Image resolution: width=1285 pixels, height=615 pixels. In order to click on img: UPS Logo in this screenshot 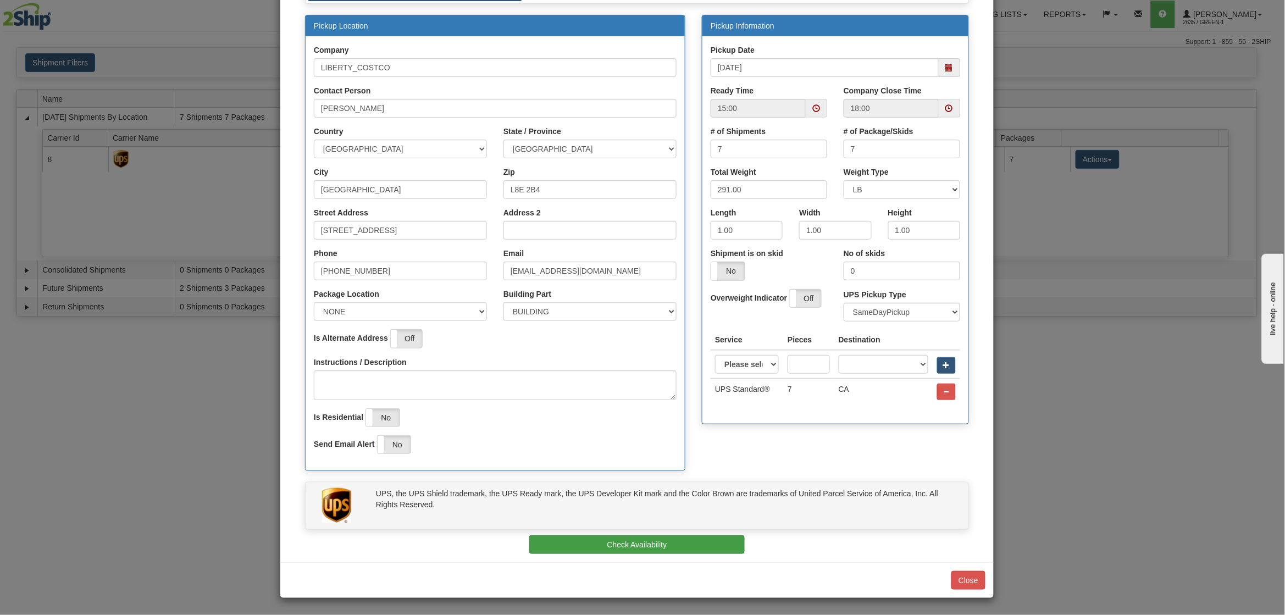, I will do `click(336, 506)`.